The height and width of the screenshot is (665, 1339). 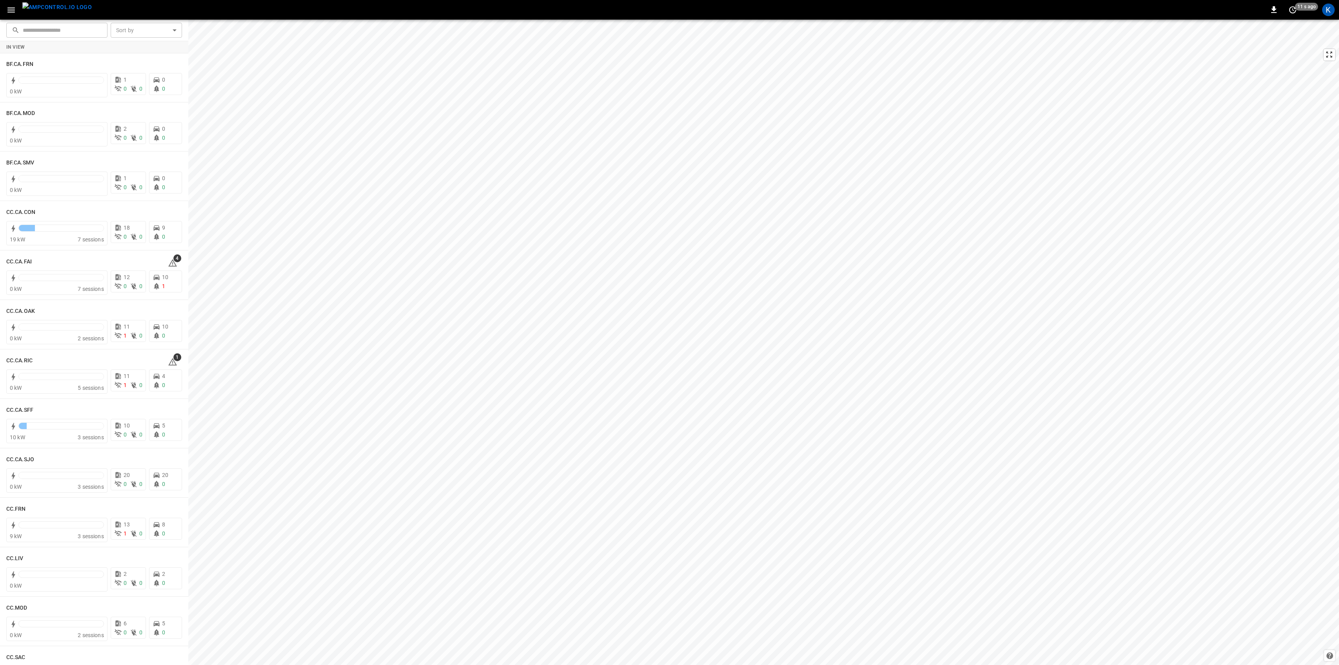 What do you see at coordinates (17, 239) in the screenshot?
I see `span: 19 kW` at bounding box center [17, 239].